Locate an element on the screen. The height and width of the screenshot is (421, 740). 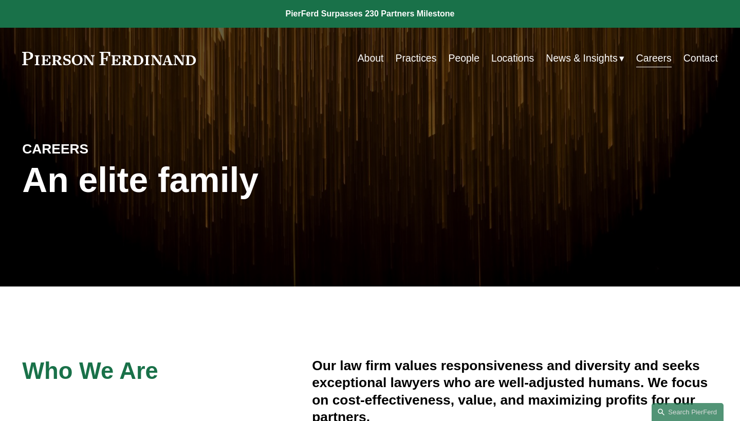
h1: An elite family is located at coordinates (196, 180).